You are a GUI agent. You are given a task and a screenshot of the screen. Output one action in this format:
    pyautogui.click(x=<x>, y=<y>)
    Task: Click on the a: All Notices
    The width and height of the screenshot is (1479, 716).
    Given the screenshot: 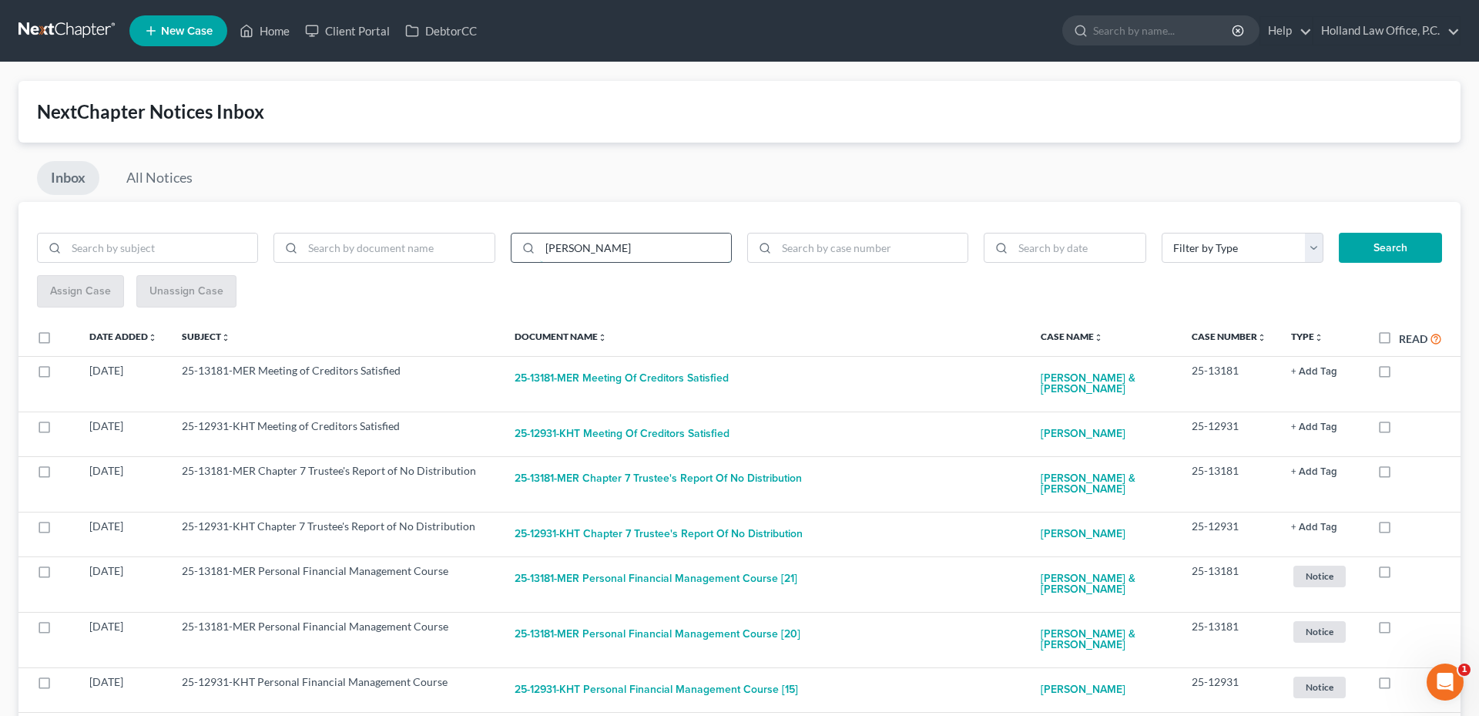 What is the action you would take?
    pyautogui.click(x=159, y=178)
    